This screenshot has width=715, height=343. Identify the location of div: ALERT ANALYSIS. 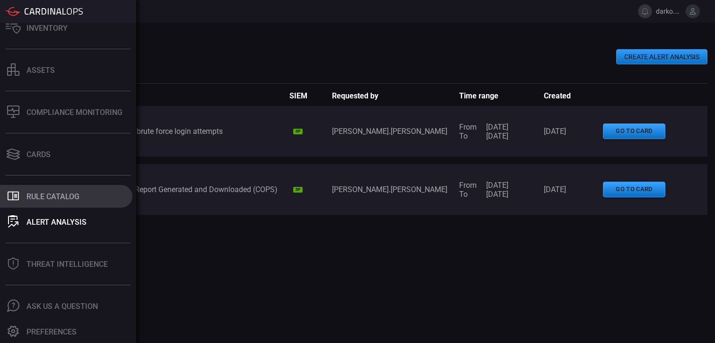
(56, 222).